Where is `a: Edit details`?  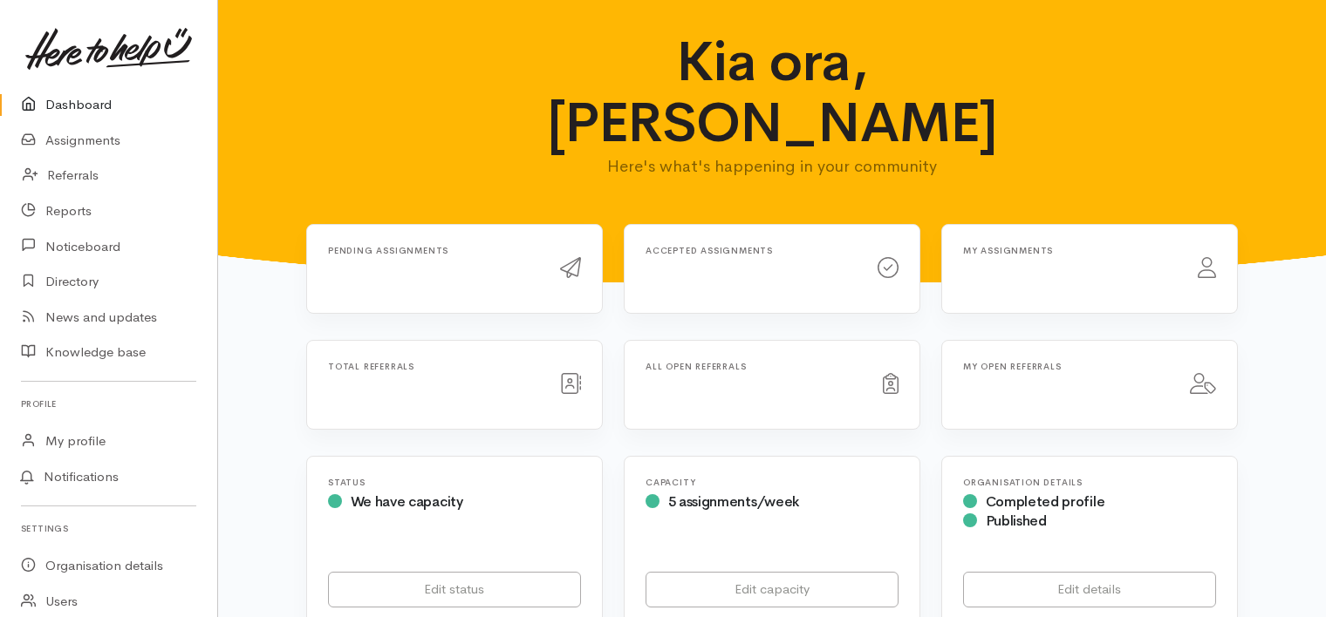
a: Edit details is located at coordinates (1089, 590).